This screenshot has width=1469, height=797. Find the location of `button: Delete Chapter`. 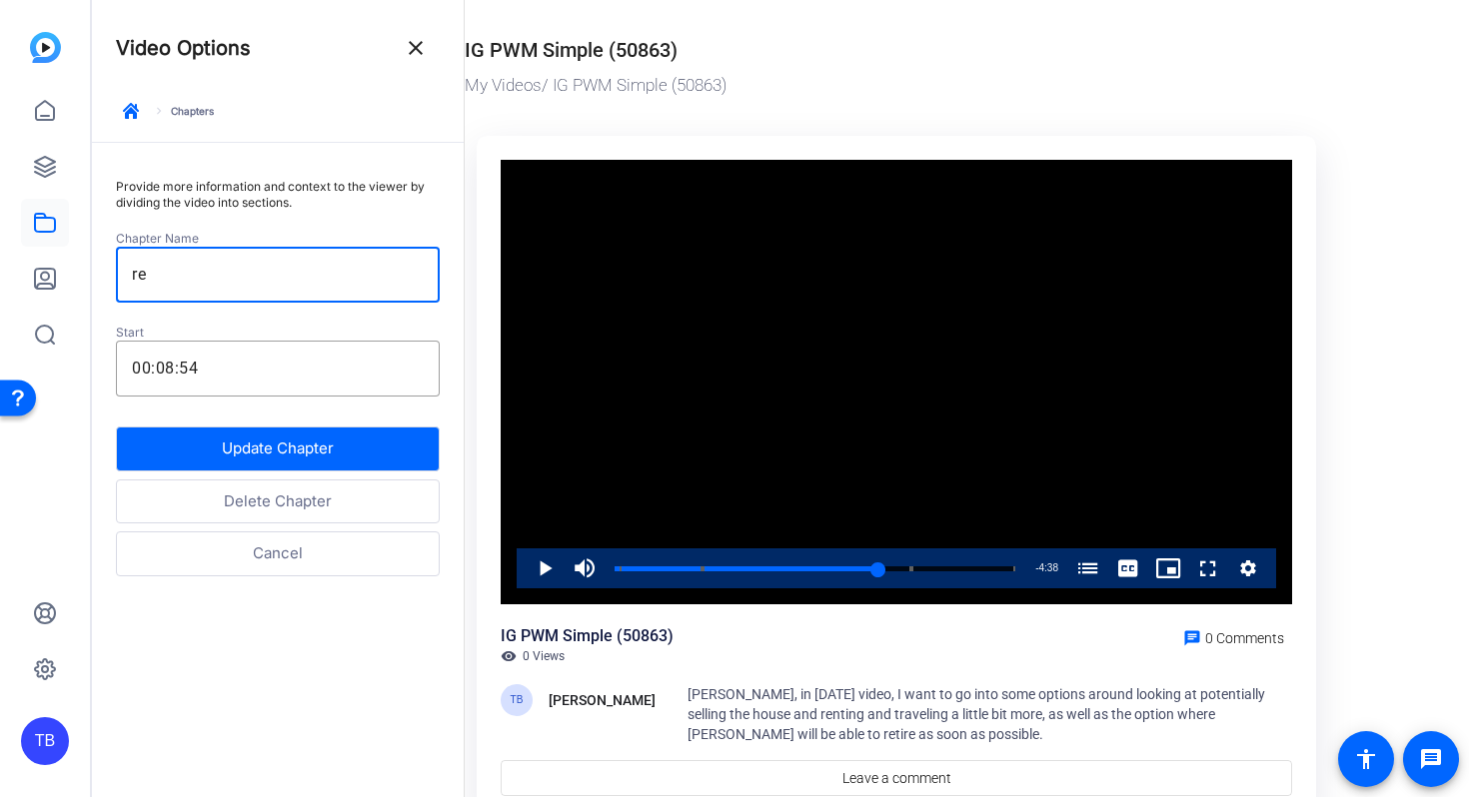

button: Delete Chapter is located at coordinates (278, 502).